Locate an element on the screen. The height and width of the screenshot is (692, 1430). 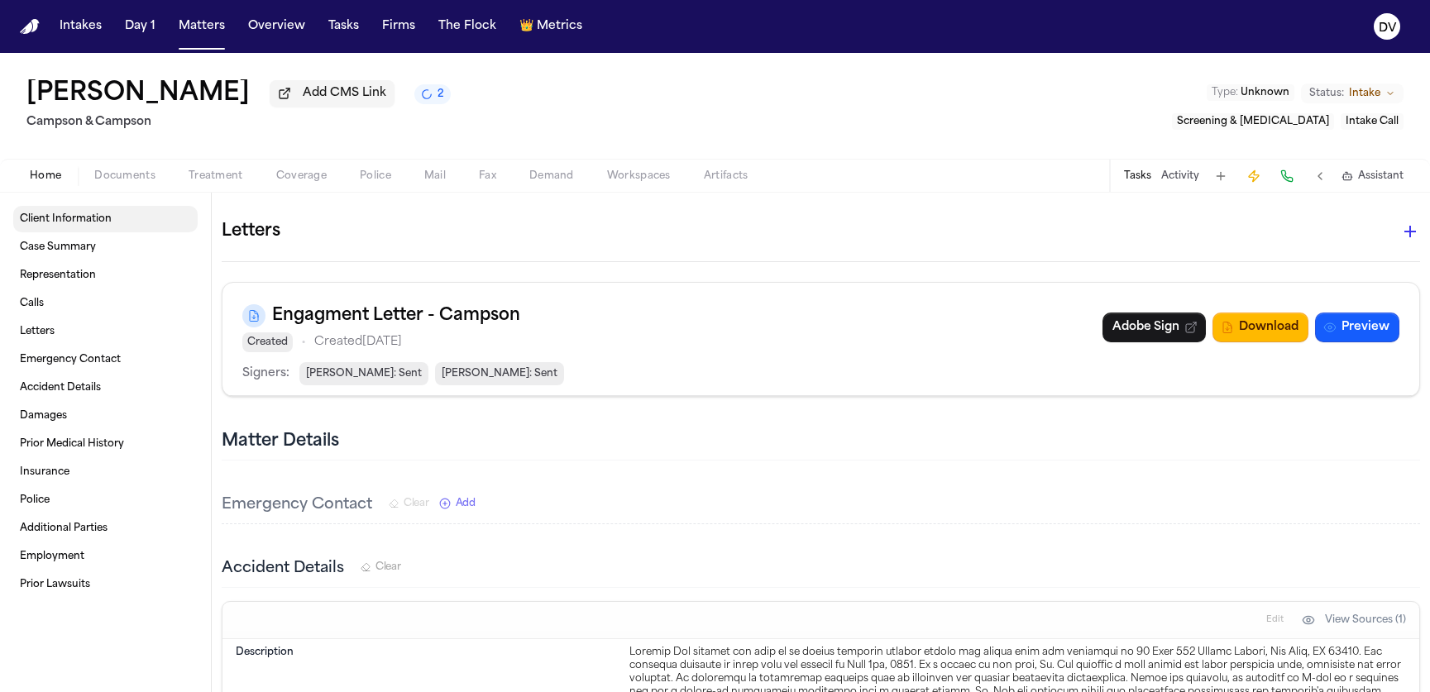
span: Workspaces is located at coordinates (639, 176).